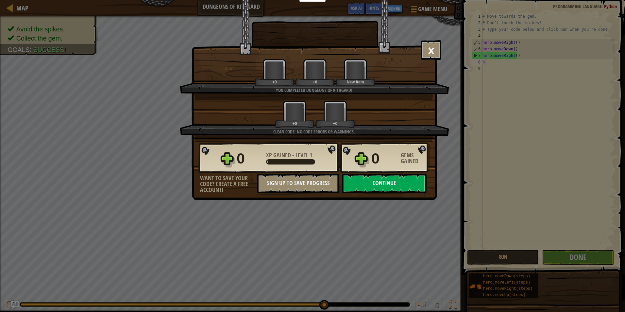 The width and height of the screenshot is (625, 312). What do you see at coordinates (314, 90) in the screenshot?
I see `div: You completed Dungeons of Kithgard!` at bounding box center [314, 90].